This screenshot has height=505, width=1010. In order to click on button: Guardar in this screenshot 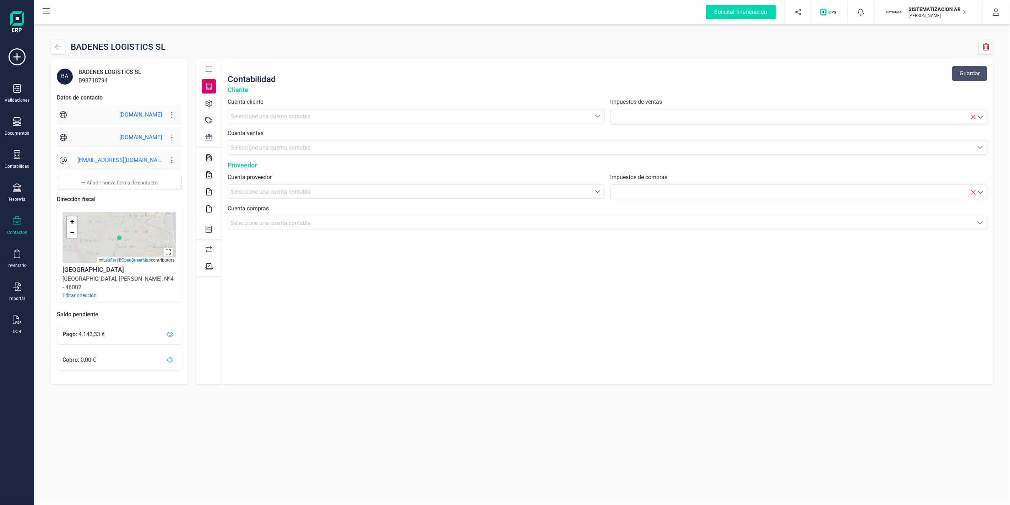, I will do `click(969, 73)`.